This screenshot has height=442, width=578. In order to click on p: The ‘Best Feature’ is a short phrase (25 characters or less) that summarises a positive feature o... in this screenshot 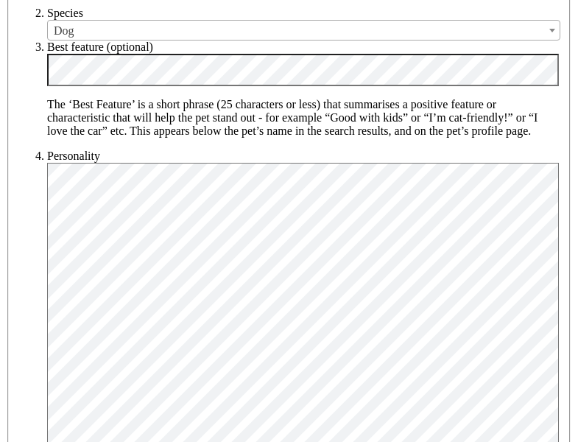, I will do `click(303, 118)`.